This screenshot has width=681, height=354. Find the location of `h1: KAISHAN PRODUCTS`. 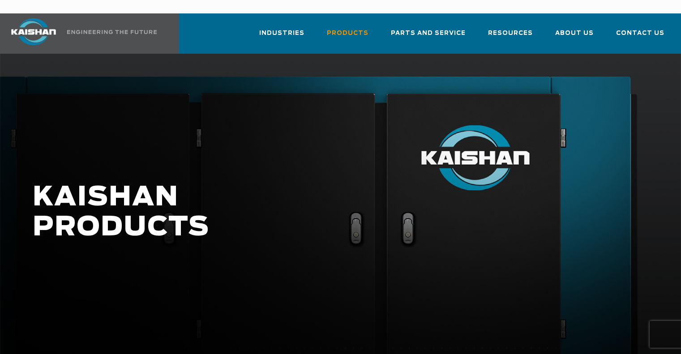

h1: KAISHAN PRODUCTS is located at coordinates (289, 213).